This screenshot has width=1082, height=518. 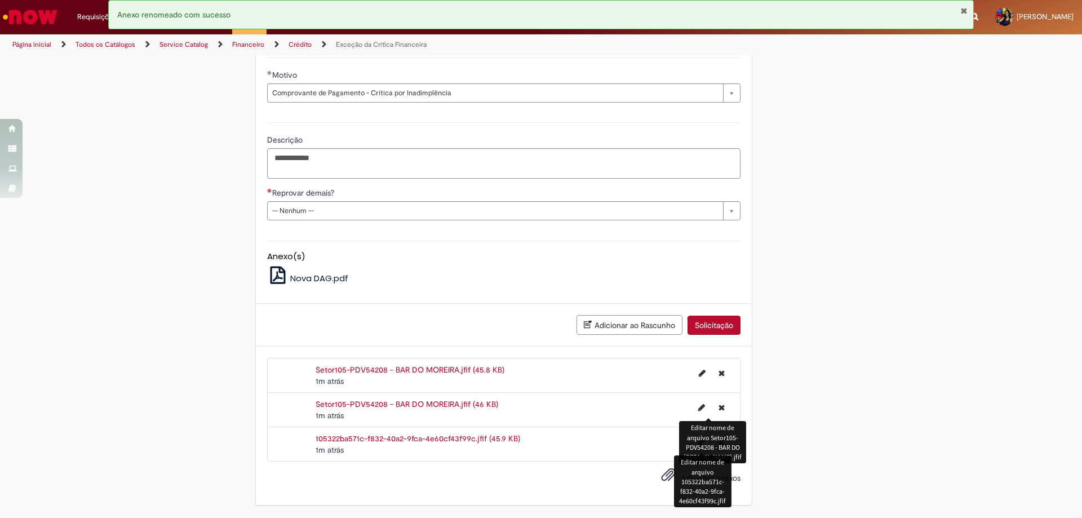 I want to click on span: Descrição, so click(x=286, y=140).